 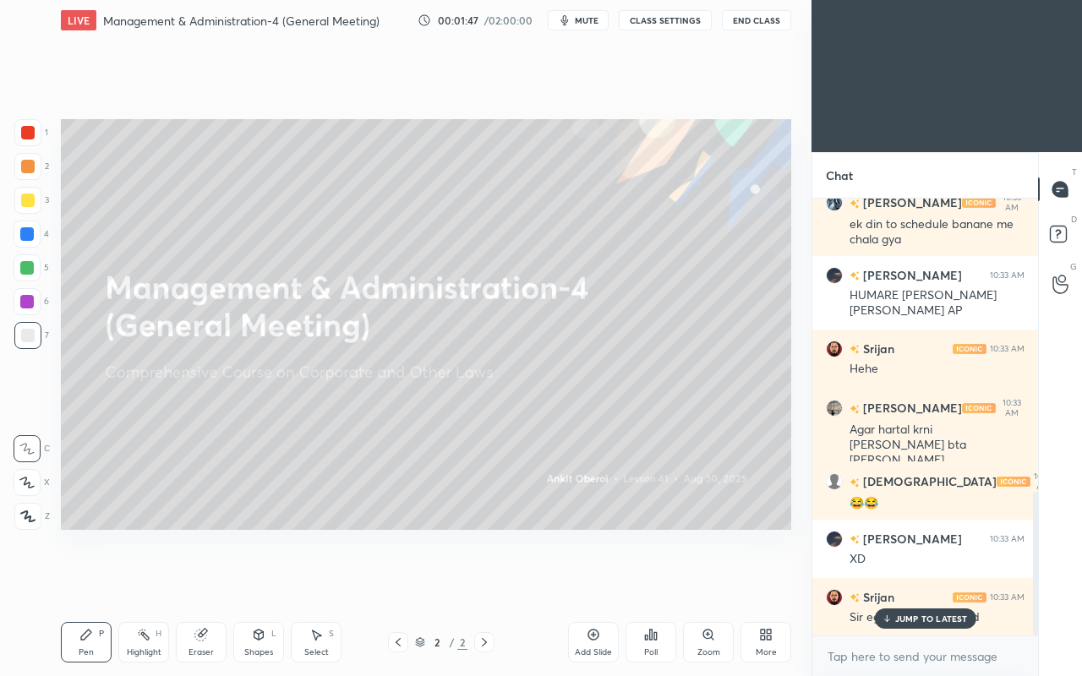 What do you see at coordinates (587, 20) in the screenshot?
I see `span: mute` at bounding box center [587, 20].